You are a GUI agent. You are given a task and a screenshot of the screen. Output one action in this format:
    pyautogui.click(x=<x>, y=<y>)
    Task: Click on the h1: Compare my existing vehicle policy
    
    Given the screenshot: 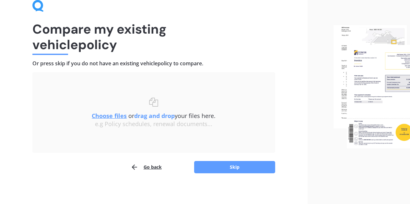 What is the action you would take?
    pyautogui.click(x=153, y=37)
    